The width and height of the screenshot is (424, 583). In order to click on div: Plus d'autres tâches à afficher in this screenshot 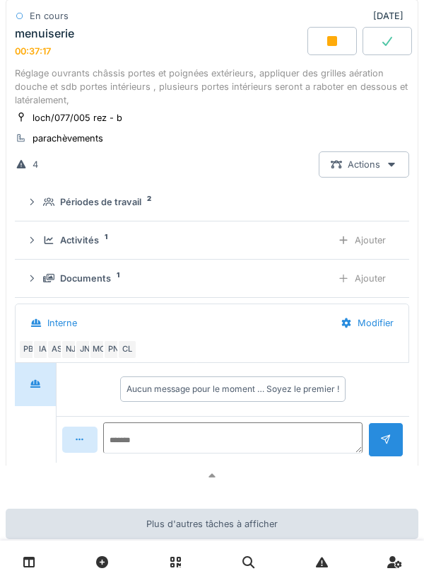, I will do `click(212, 524)`.